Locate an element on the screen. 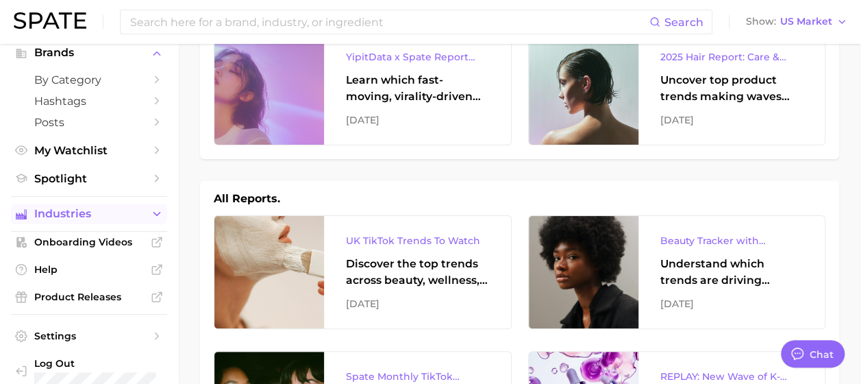  span: Settings is located at coordinates (89, 336).